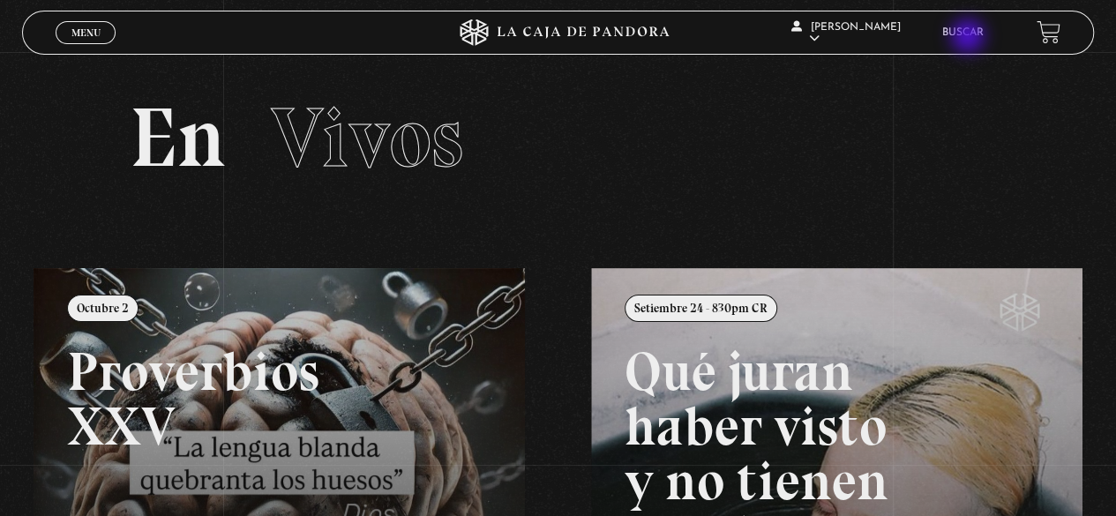  I want to click on span: Menu, so click(86, 33).